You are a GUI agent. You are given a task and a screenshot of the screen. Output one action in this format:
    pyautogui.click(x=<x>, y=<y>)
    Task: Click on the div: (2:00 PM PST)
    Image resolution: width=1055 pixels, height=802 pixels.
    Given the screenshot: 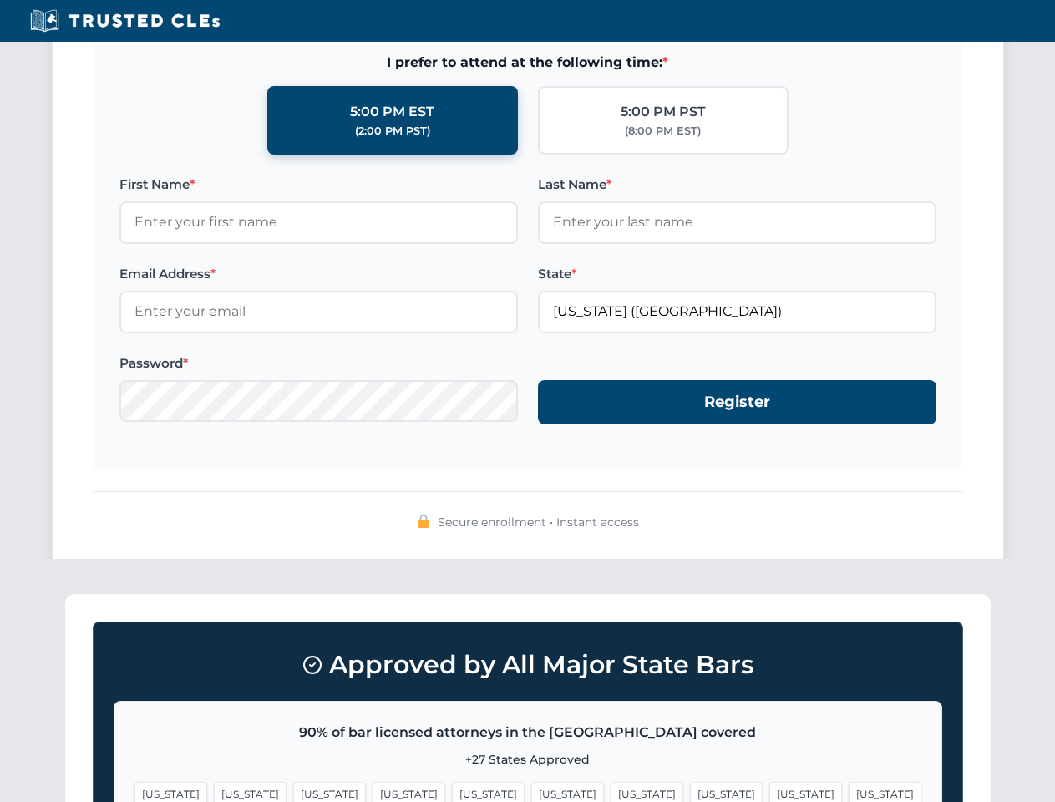 What is the action you would take?
    pyautogui.click(x=393, y=131)
    